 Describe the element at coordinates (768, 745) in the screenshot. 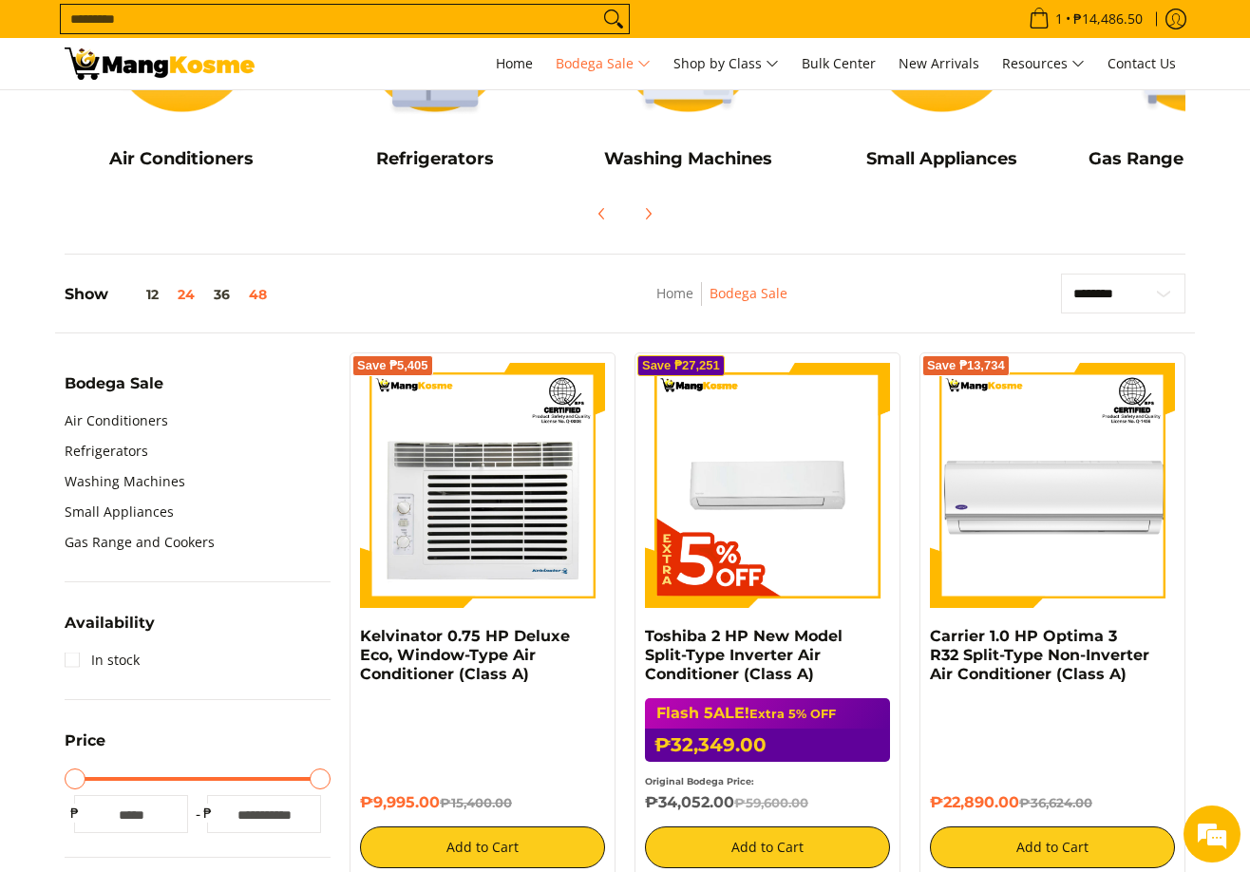

I see `h6: ₱32,349.00` at that location.